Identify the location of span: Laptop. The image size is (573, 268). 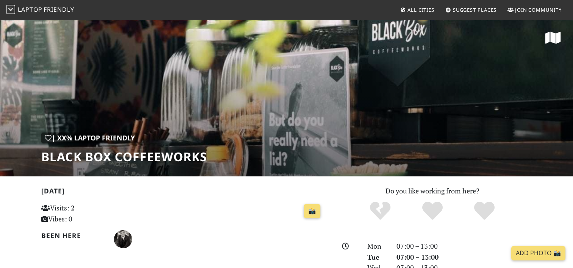
(30, 9).